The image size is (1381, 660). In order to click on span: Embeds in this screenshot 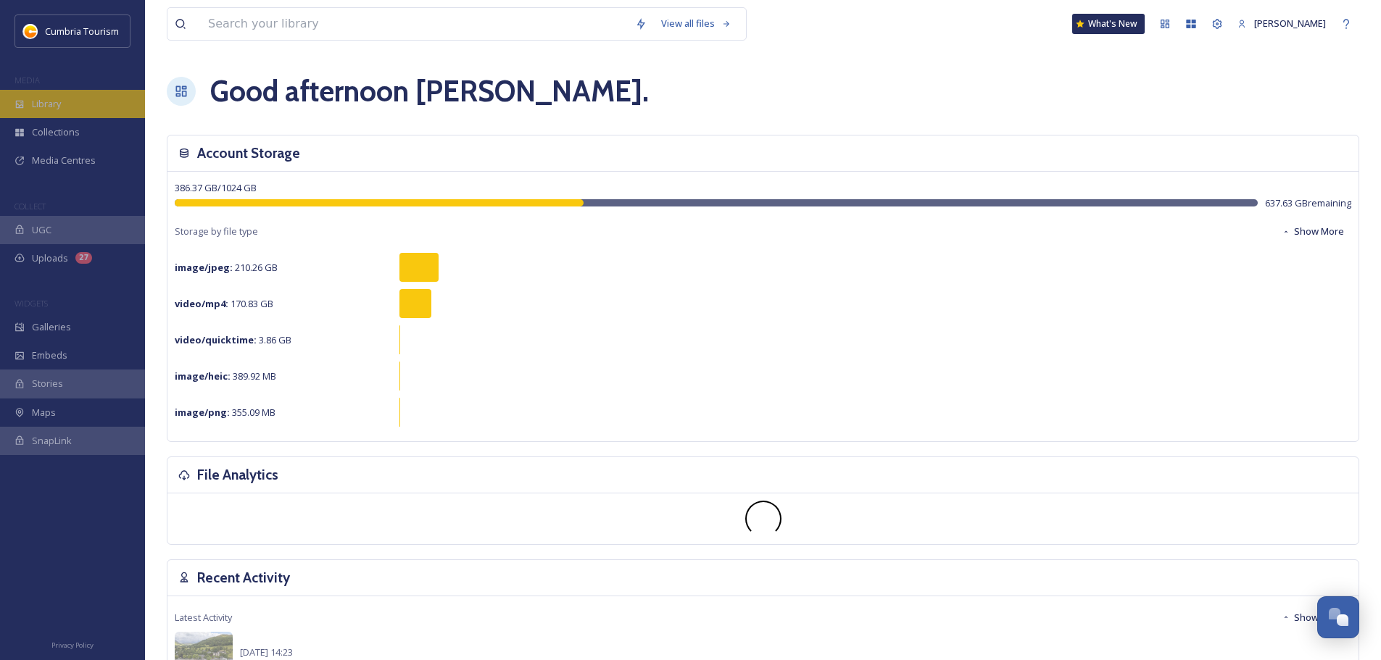, I will do `click(49, 355)`.